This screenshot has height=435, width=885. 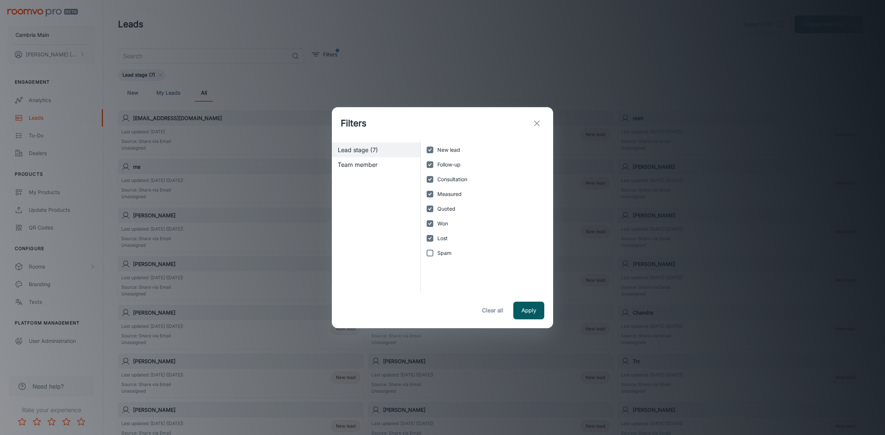 I want to click on h1: Filters, so click(x=353, y=123).